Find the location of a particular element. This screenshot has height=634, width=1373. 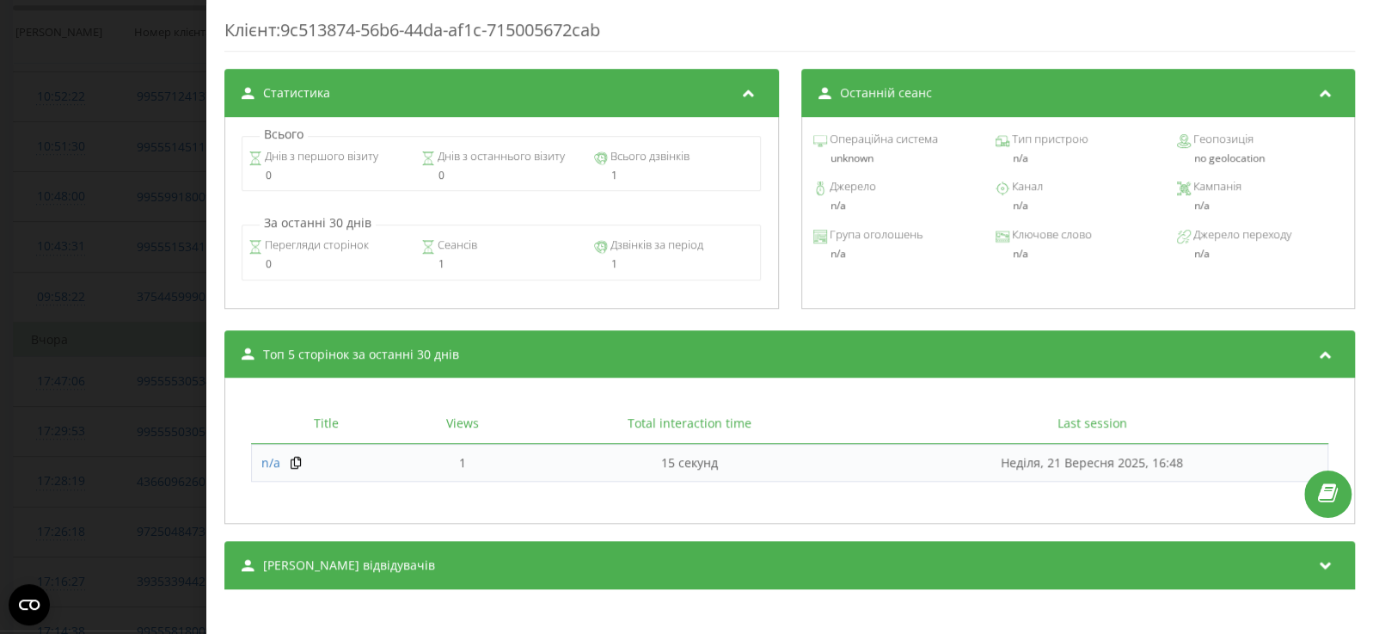

p: Всього is located at coordinates (284, 134).